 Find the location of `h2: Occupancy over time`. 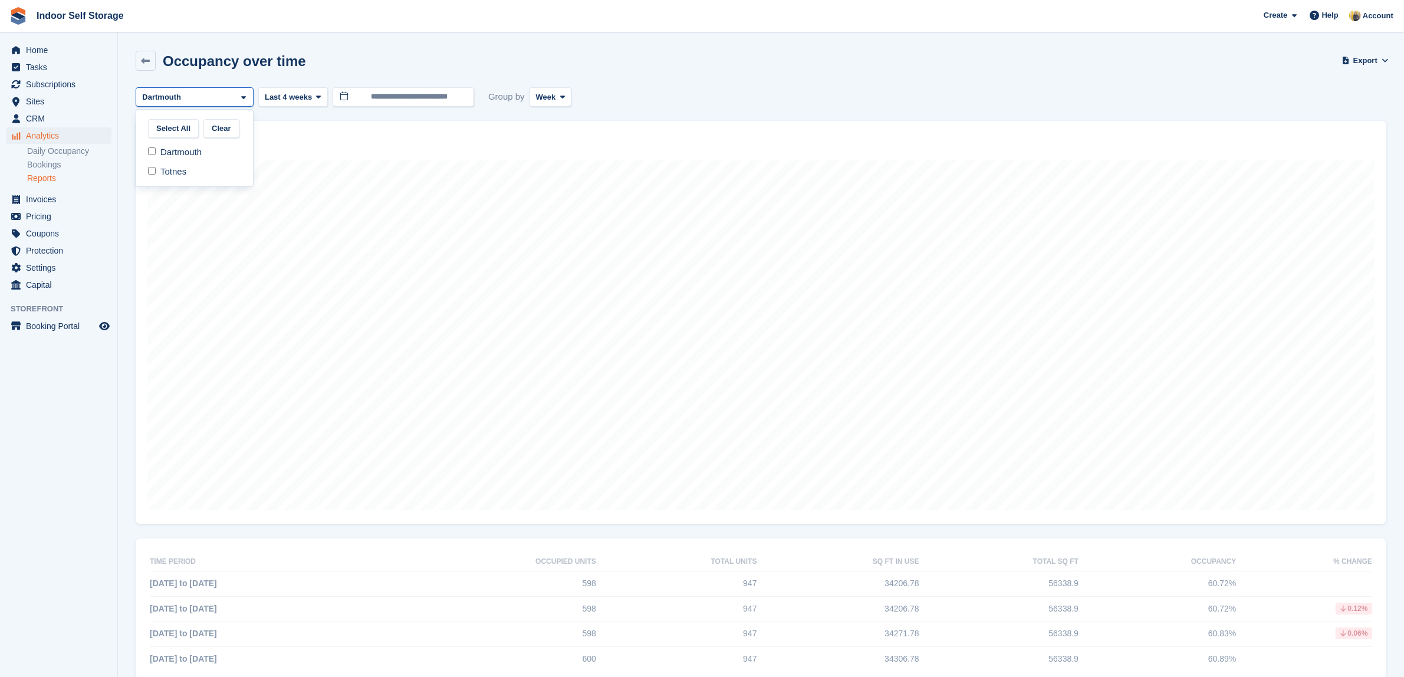

h2: Occupancy over time is located at coordinates (234, 61).